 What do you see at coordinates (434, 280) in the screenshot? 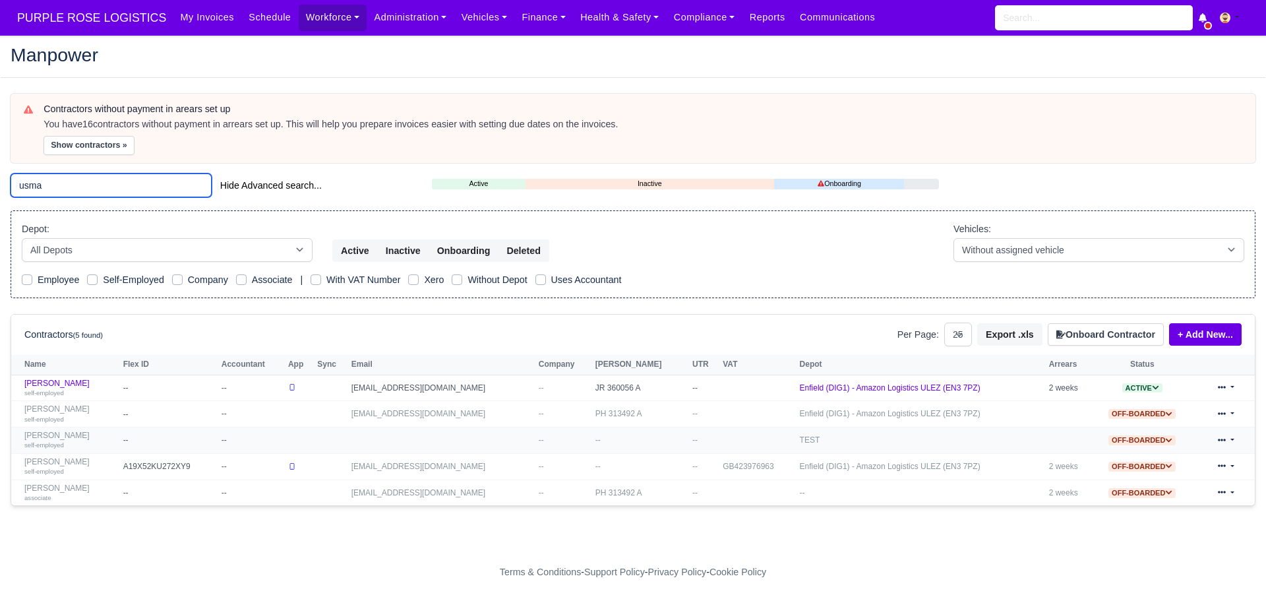
I see `label: Xero` at bounding box center [434, 280].